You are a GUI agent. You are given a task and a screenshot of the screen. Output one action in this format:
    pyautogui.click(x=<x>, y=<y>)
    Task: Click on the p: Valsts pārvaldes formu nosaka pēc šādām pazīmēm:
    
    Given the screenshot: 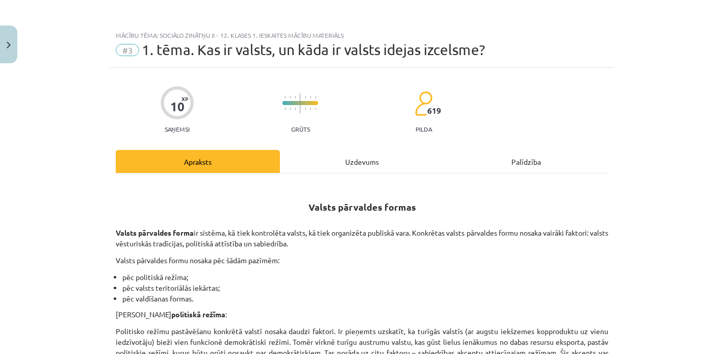 What is the action you would take?
    pyautogui.click(x=362, y=260)
    